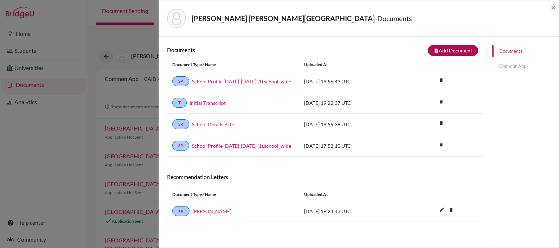  Describe the element at coordinates (207, 103) in the screenshot. I see `a: Initial Transcript` at that location.